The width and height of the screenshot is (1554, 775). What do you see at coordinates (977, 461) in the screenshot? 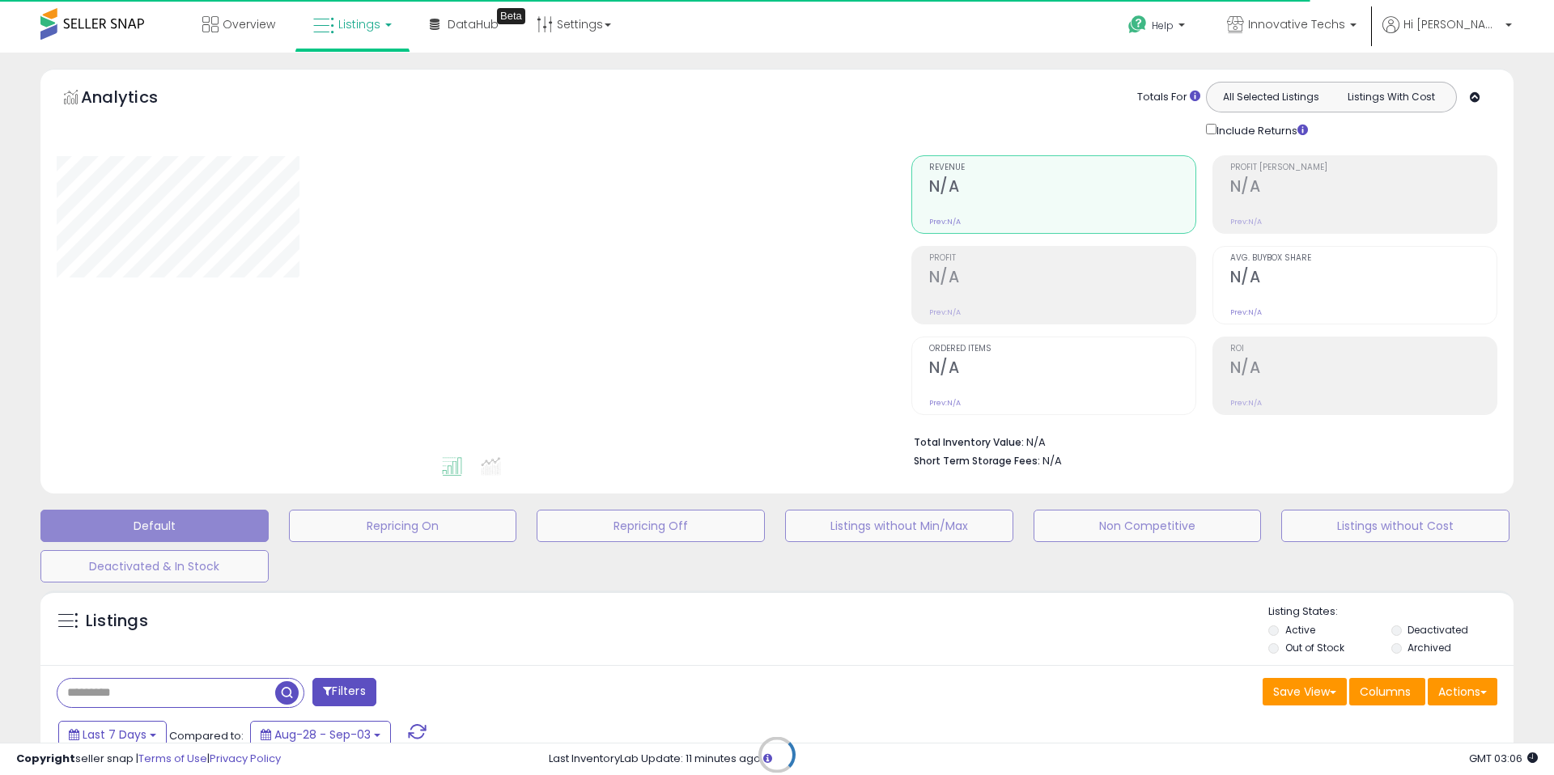
I see `b: Short Term Storage Fees:` at bounding box center [977, 461].